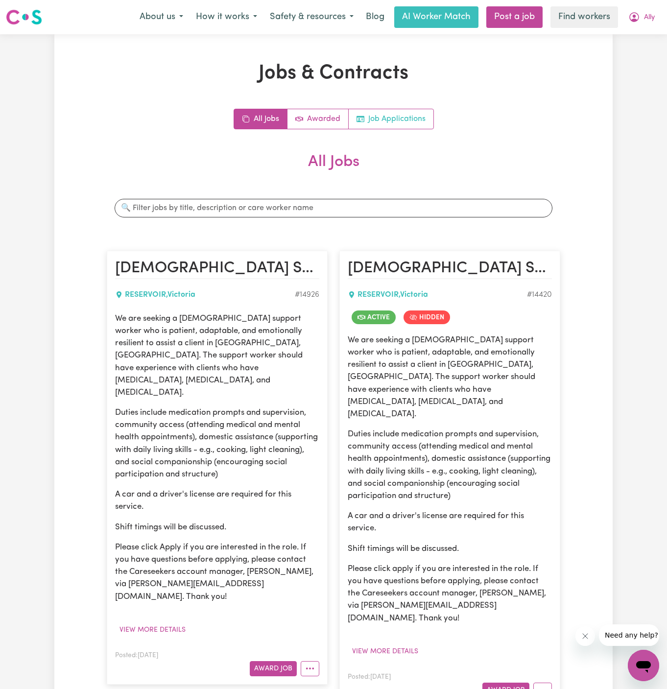 The image size is (667, 689). What do you see at coordinates (310, 669) in the screenshot?
I see `button: More options` at bounding box center [310, 669].